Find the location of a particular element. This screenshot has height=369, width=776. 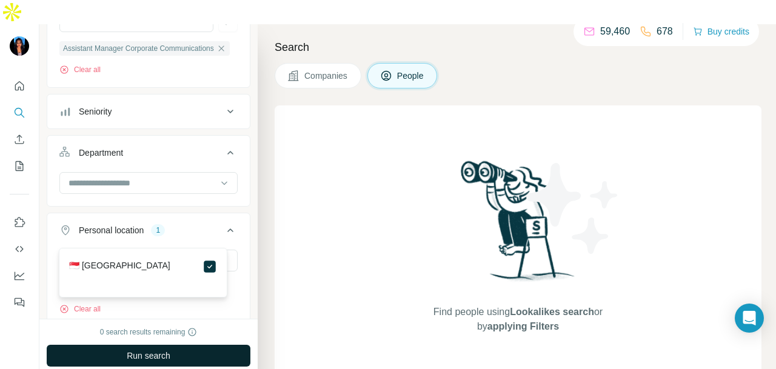

button: Seniority is located at coordinates (149, 112).